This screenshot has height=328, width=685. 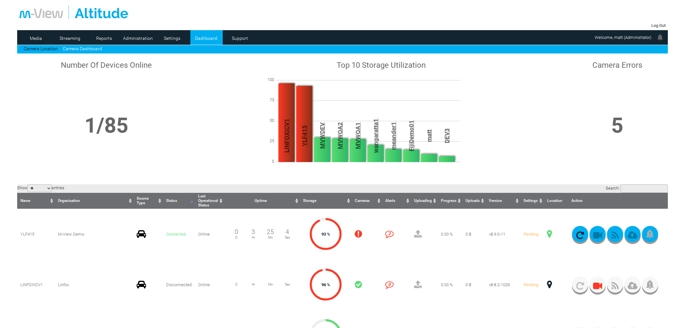 I want to click on a: Reports, so click(x=104, y=38).